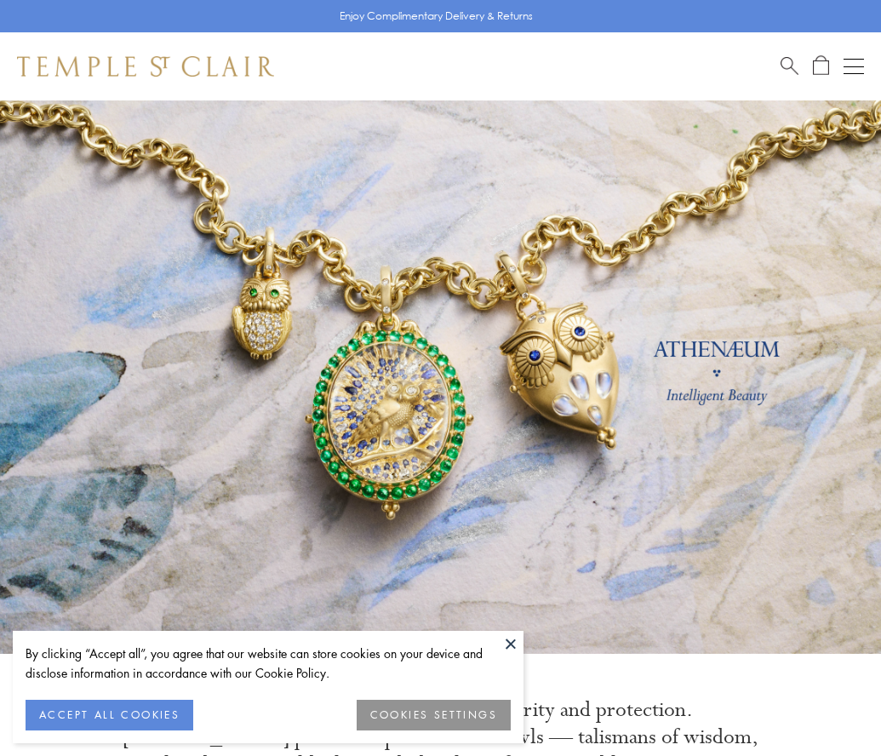 Image resolution: width=881 pixels, height=756 pixels. I want to click on button: ACCEPT ALL COOKIES, so click(109, 715).